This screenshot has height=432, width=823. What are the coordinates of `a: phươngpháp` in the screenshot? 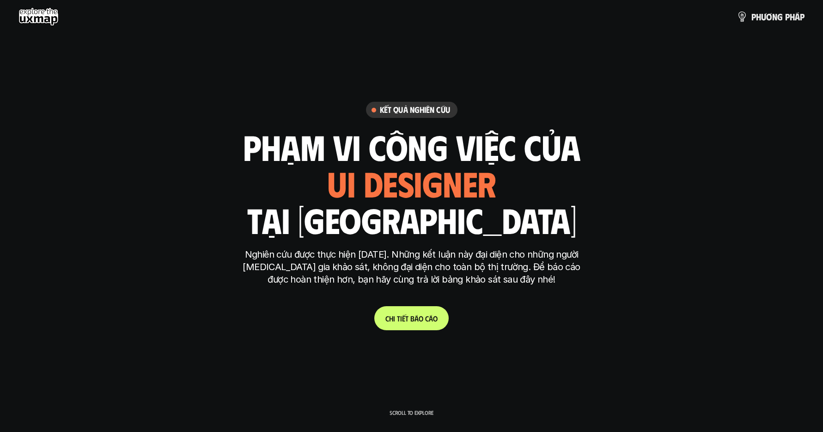 It's located at (771, 17).